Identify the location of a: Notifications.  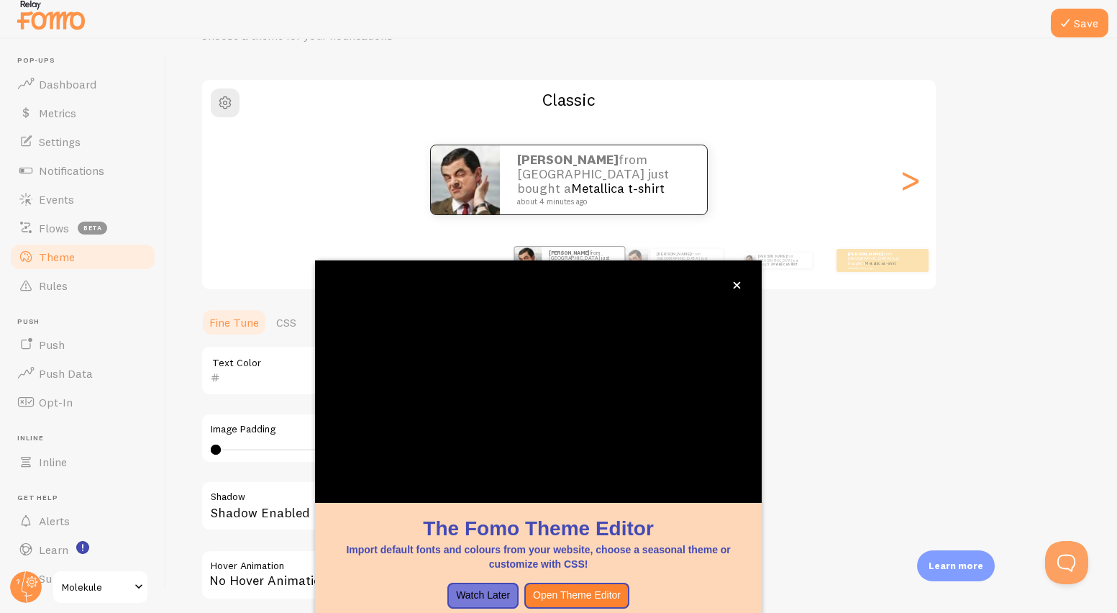
(83, 170).